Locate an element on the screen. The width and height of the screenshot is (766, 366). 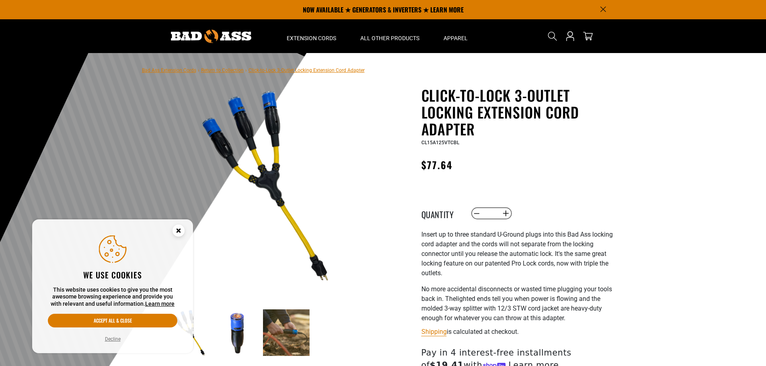
span: CL15A125VTCBL is located at coordinates (440, 143).